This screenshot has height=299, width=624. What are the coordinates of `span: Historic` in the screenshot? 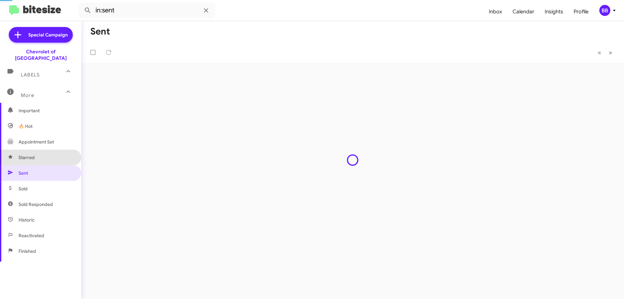 It's located at (27, 220).